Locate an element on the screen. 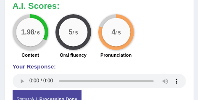 This screenshot has width=200, height=100. label: Content is located at coordinates (30, 55).